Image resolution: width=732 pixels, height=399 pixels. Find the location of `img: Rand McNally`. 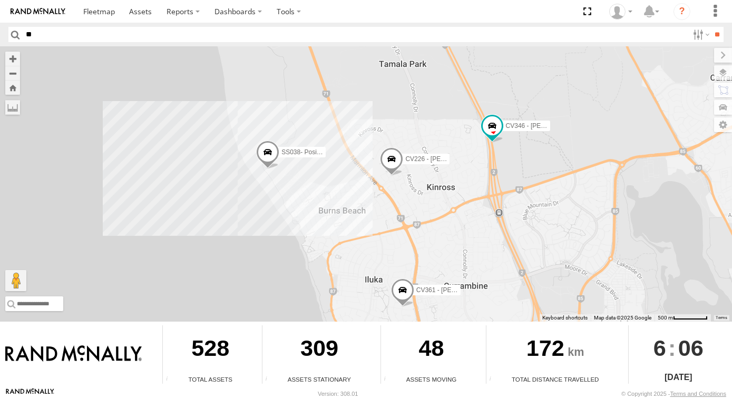

img: Rand McNally is located at coordinates (73, 354).